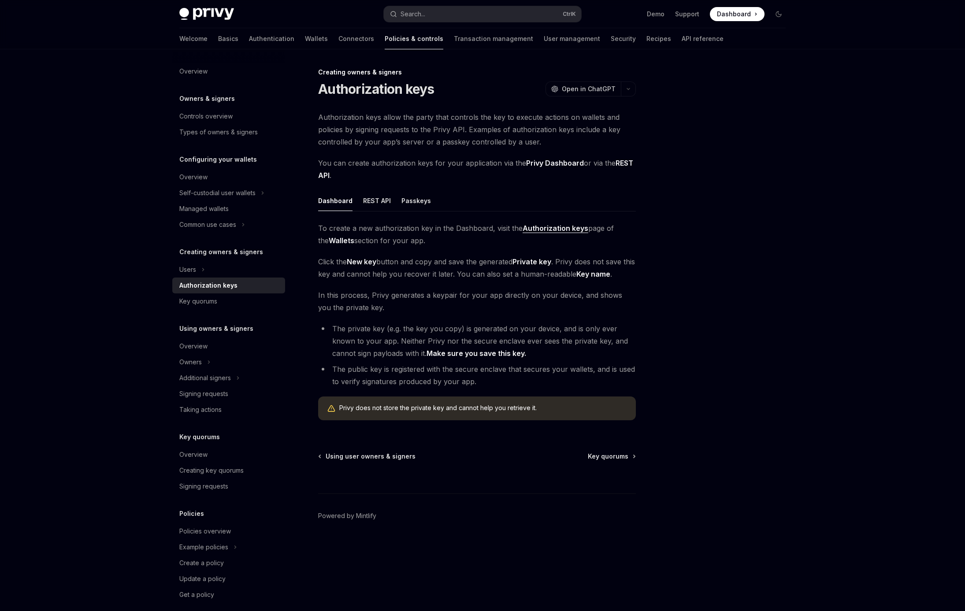 The height and width of the screenshot is (611, 965). I want to click on div: Create a policy, so click(201, 563).